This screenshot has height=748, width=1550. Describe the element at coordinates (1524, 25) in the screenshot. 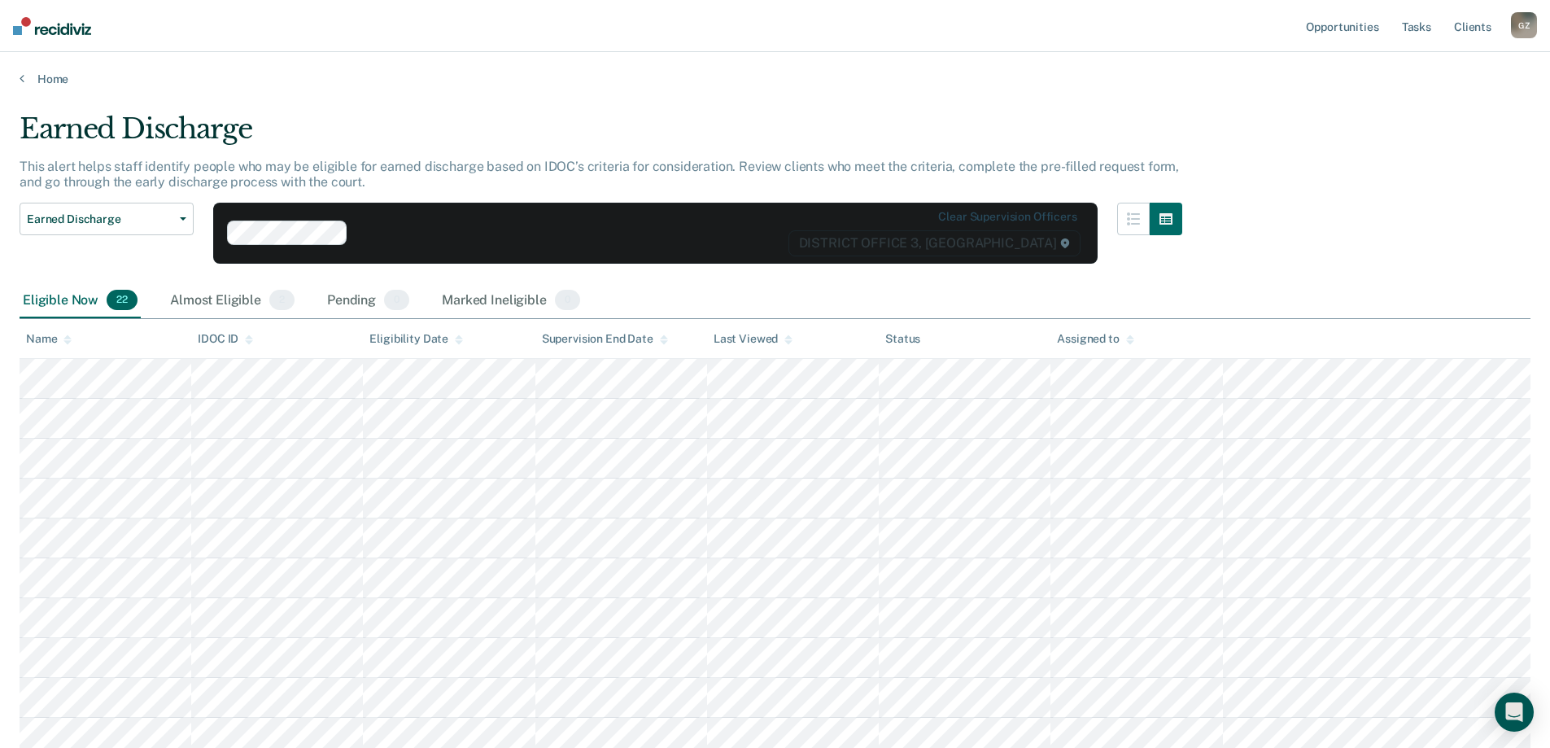

I see `button: GZ` at that location.